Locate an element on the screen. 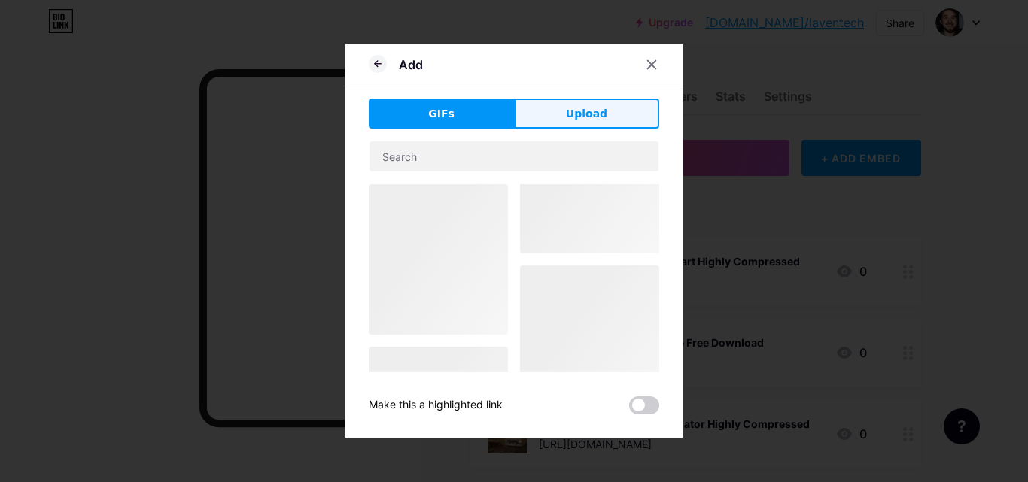  button: Upload is located at coordinates (586, 114).